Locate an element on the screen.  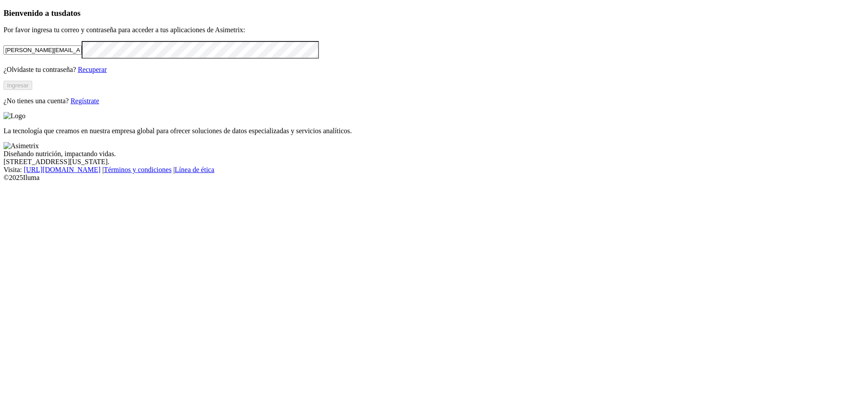
p: Por favor ingresa tu correo y contraseña para acceder a tus aplicaciones de Asimetrix: is located at coordinates (423, 30).